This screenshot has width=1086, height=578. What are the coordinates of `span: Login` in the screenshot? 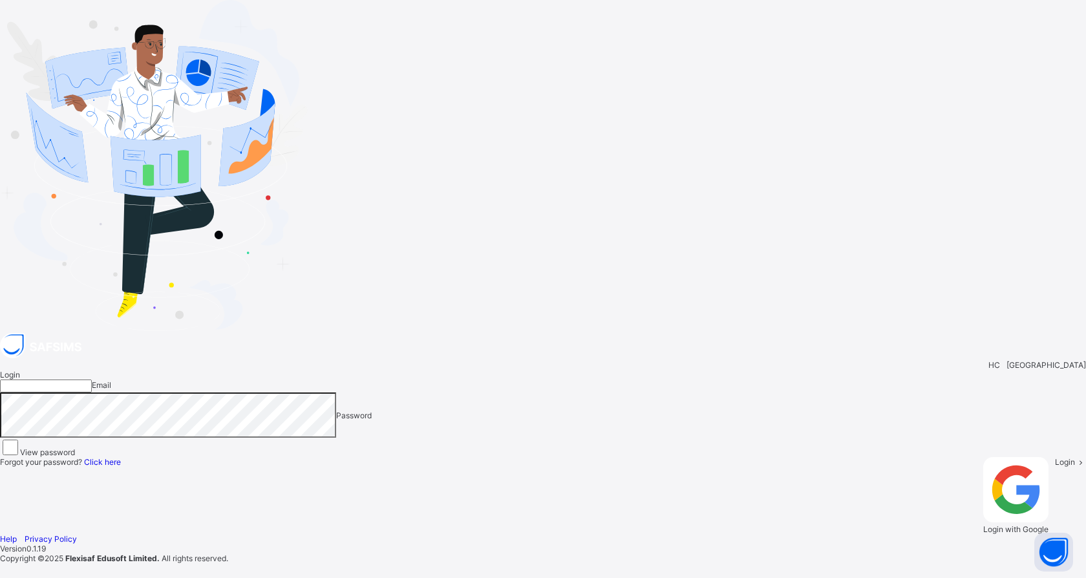 It's located at (1064, 461).